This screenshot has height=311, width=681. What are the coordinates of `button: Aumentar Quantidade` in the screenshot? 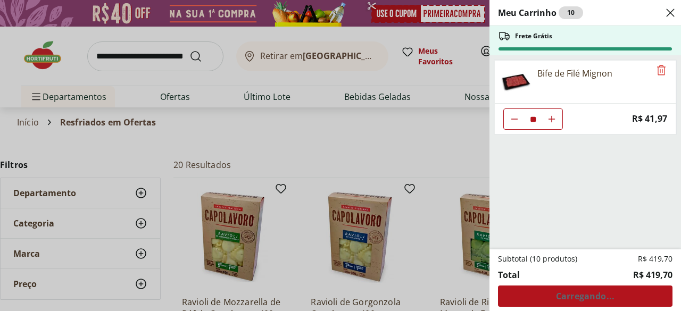 It's located at (551, 119).